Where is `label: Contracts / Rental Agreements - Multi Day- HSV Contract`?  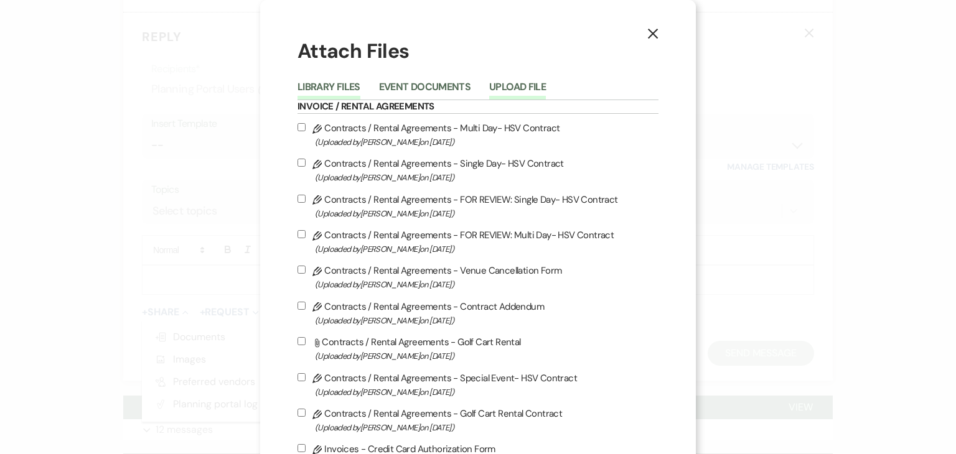 label: Contracts / Rental Agreements - Multi Day- HSV Contract is located at coordinates (478, 134).